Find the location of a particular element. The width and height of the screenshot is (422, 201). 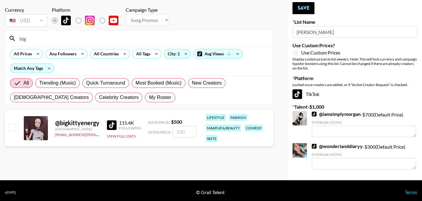

img: Instagram is located at coordinates (90, 20).